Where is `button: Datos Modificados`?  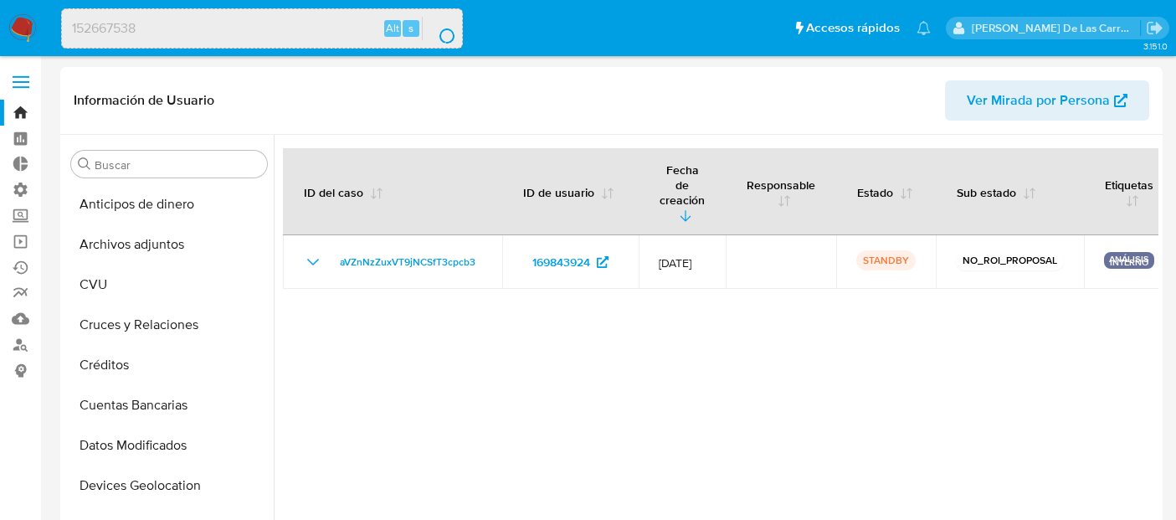 button: Datos Modificados is located at coordinates (169, 445).